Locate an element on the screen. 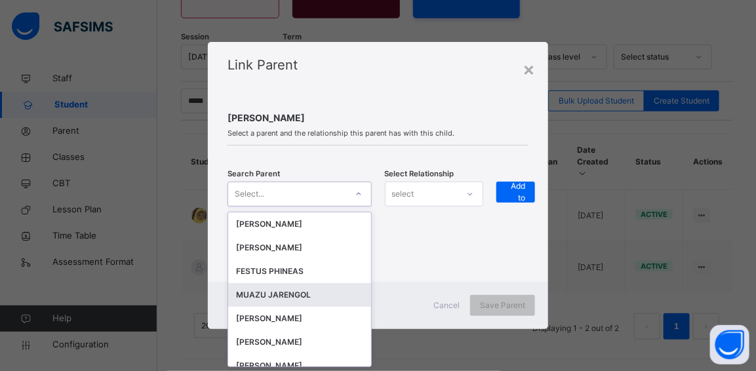  div: FESTUS PHINEAS is located at coordinates (299, 271).